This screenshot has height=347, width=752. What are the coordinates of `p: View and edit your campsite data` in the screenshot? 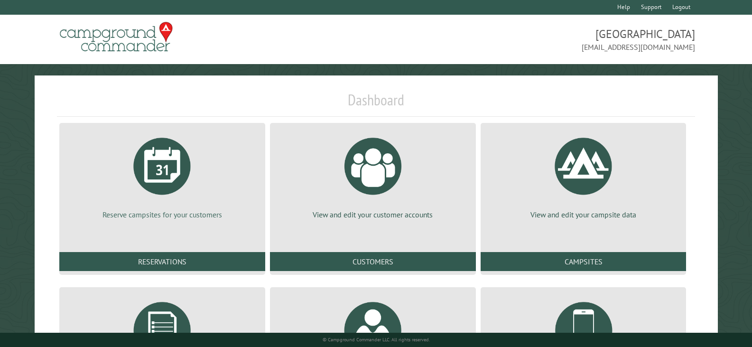 It's located at (584, 215).